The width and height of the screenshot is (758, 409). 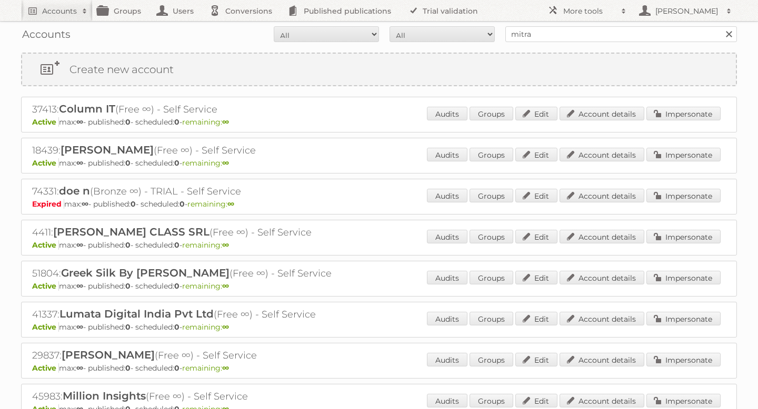 What do you see at coordinates (87, 109) in the screenshot?
I see `span: Column IT` at bounding box center [87, 109].